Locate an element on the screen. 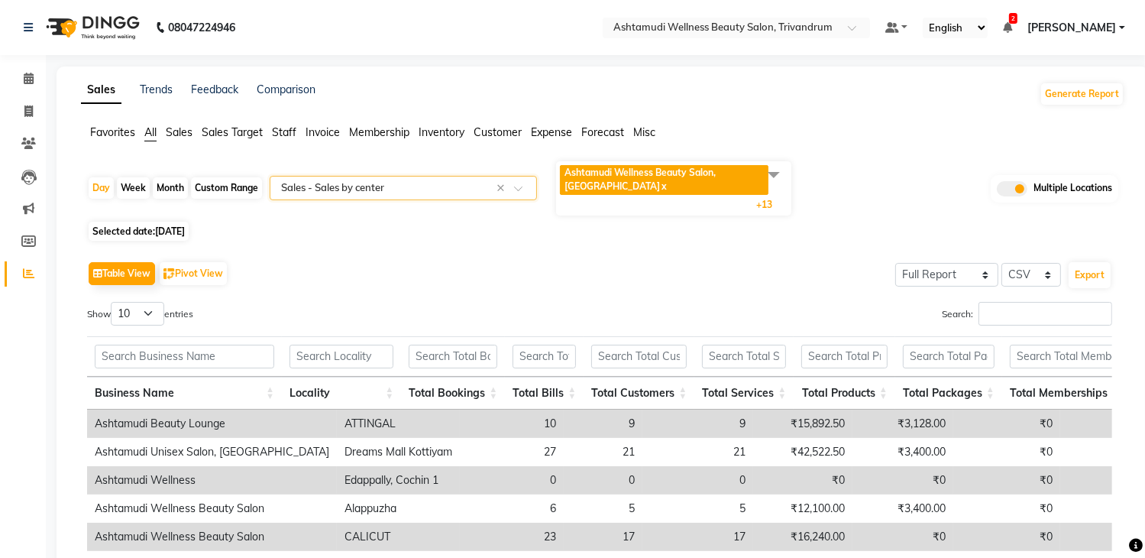 This screenshot has width=1145, height=558. img: logo is located at coordinates (91, 28).